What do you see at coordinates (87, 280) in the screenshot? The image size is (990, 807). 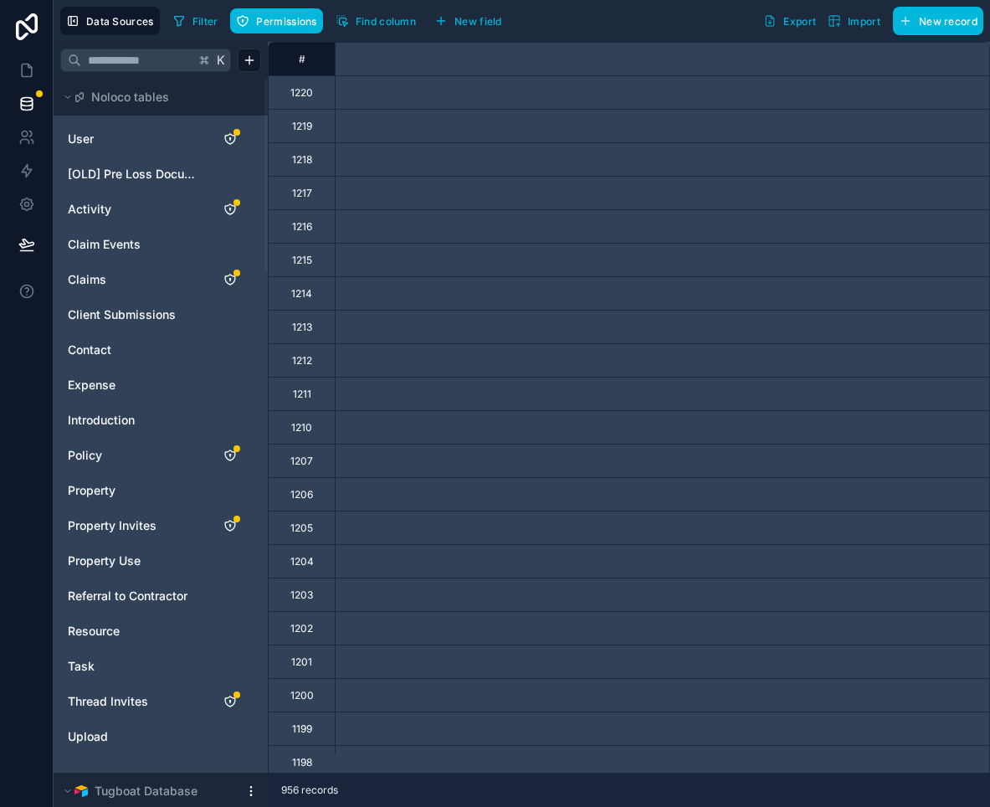 I see `span: Claims` at bounding box center [87, 280].